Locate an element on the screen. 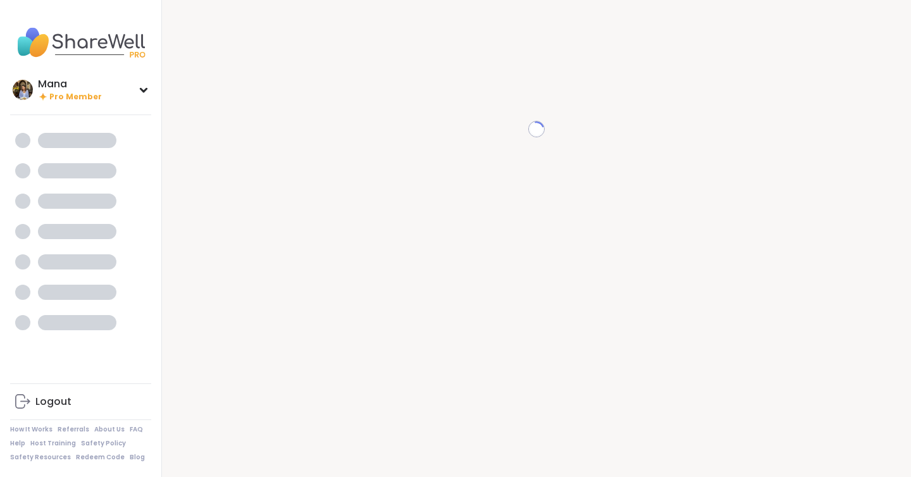  a: Safety Resources is located at coordinates (40, 457).